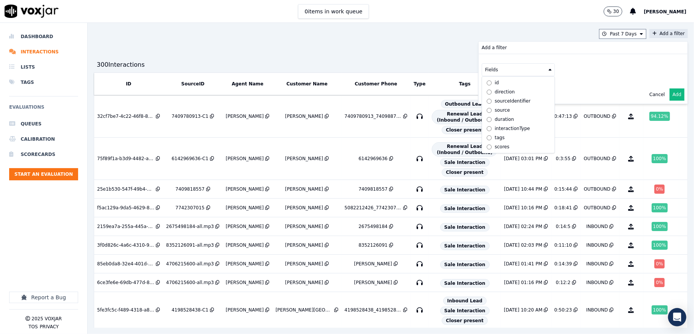 The height and width of the screenshot is (334, 694). Describe the element at coordinates (190, 245) in the screenshot. I see `div: 8352126091-all.mp3` at that location.